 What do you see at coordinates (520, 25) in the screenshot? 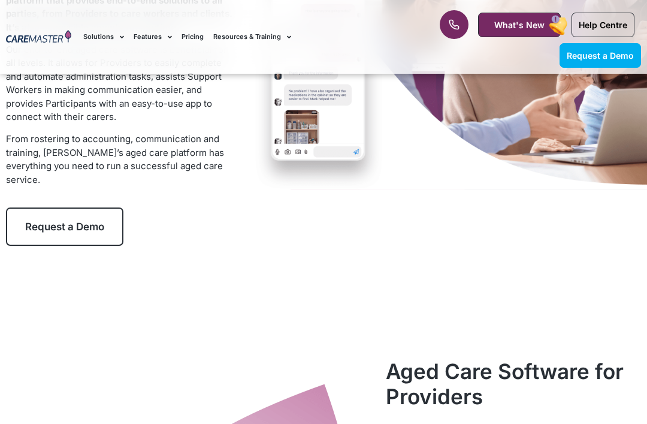
I see `span: What's New` at bounding box center [520, 25].